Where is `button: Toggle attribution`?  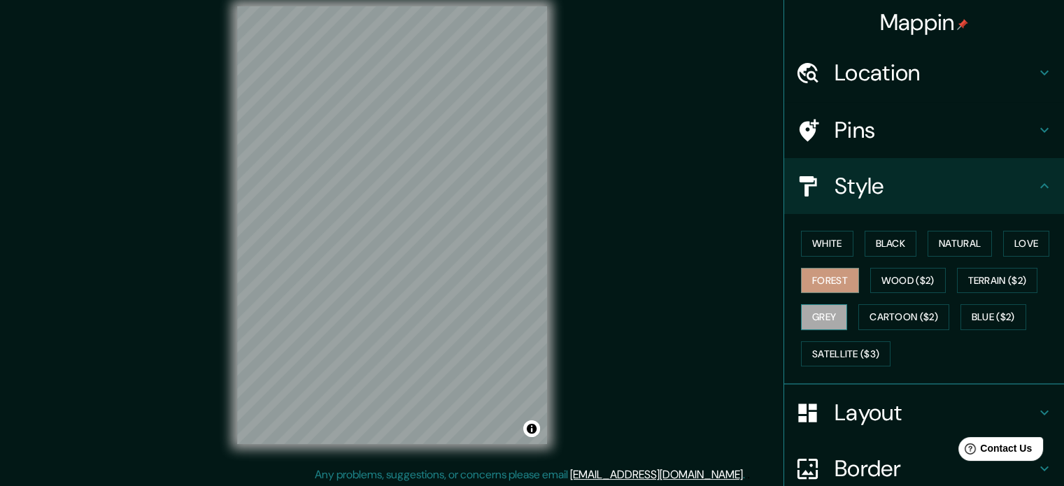
button: Toggle attribution is located at coordinates (532, 429).